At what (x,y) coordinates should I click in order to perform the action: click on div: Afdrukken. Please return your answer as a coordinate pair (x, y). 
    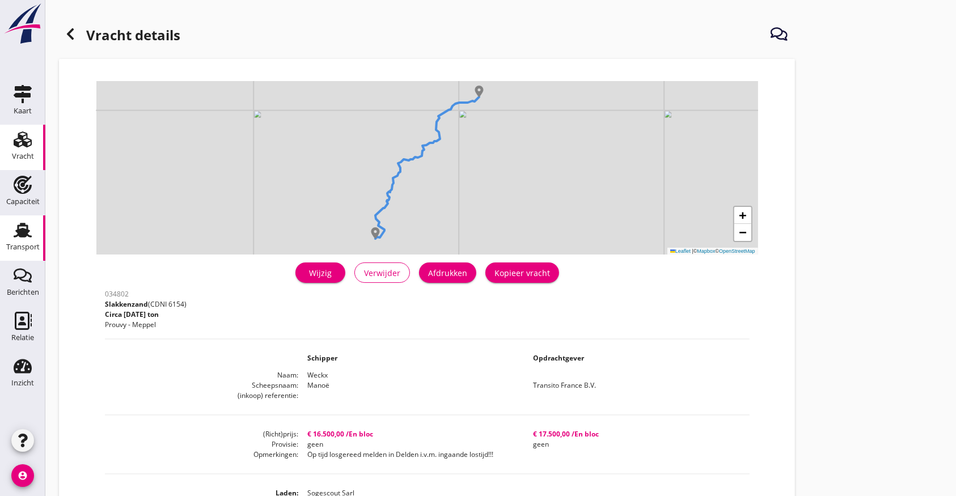
    Looking at the image, I should click on (447, 273).